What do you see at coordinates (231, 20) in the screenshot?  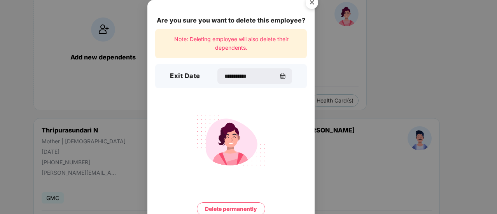 I see `div: Are you sure you want to delete this employee?` at bounding box center [231, 20].